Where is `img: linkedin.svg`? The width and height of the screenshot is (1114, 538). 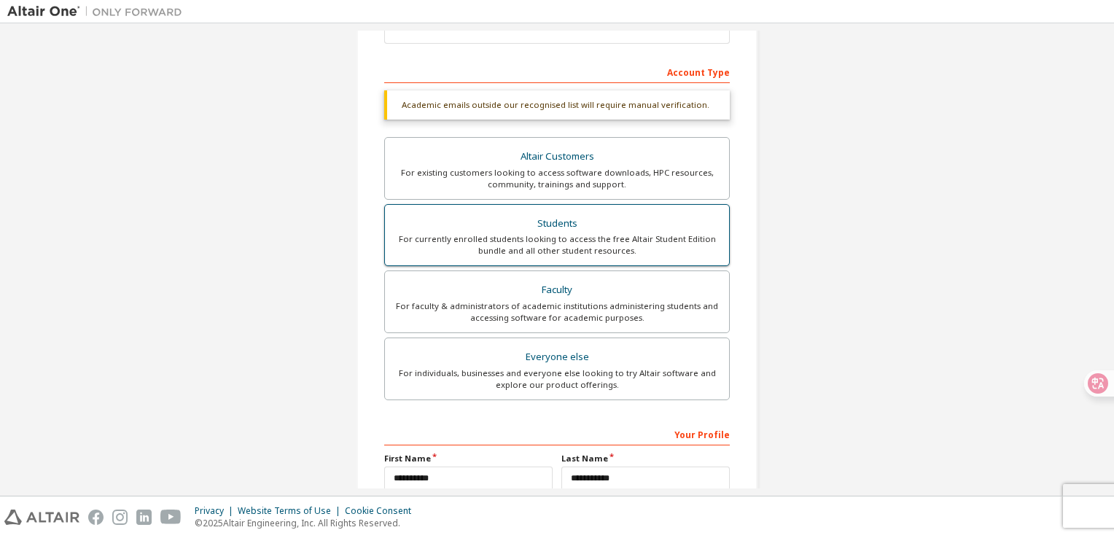 img: linkedin.svg is located at coordinates (144, 517).